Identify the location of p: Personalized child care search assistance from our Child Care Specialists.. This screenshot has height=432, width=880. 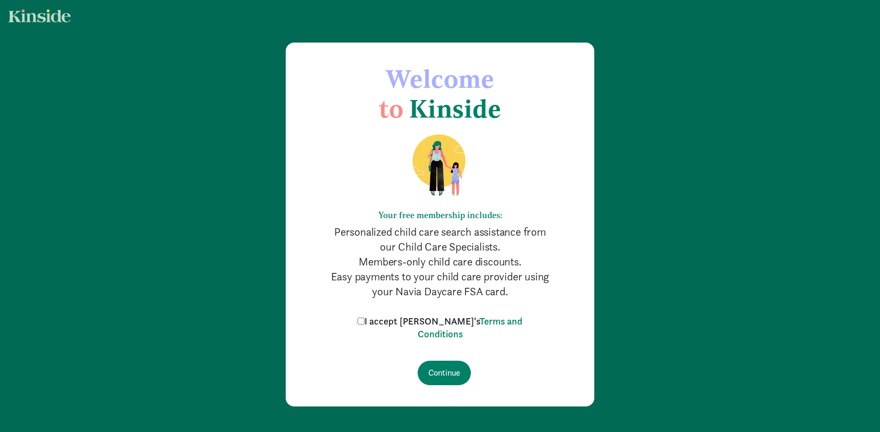
(440, 239).